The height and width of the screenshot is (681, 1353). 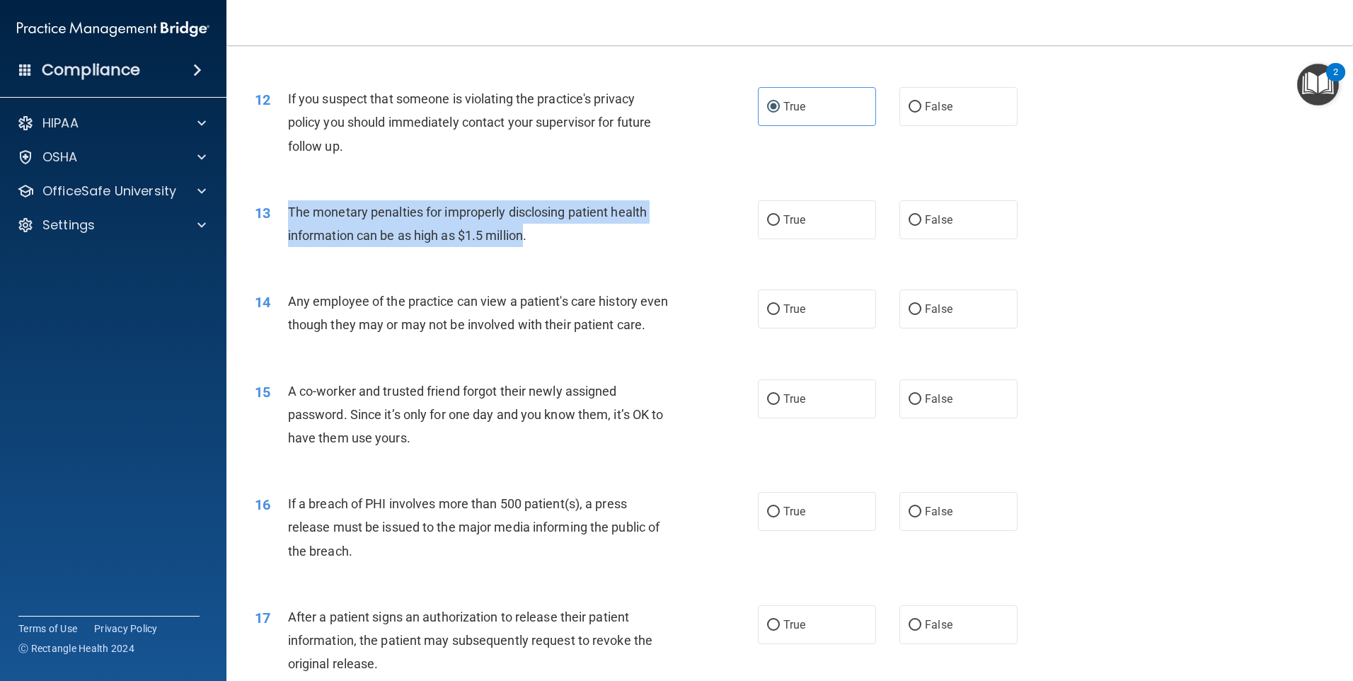 I want to click on span: 17, so click(x=263, y=618).